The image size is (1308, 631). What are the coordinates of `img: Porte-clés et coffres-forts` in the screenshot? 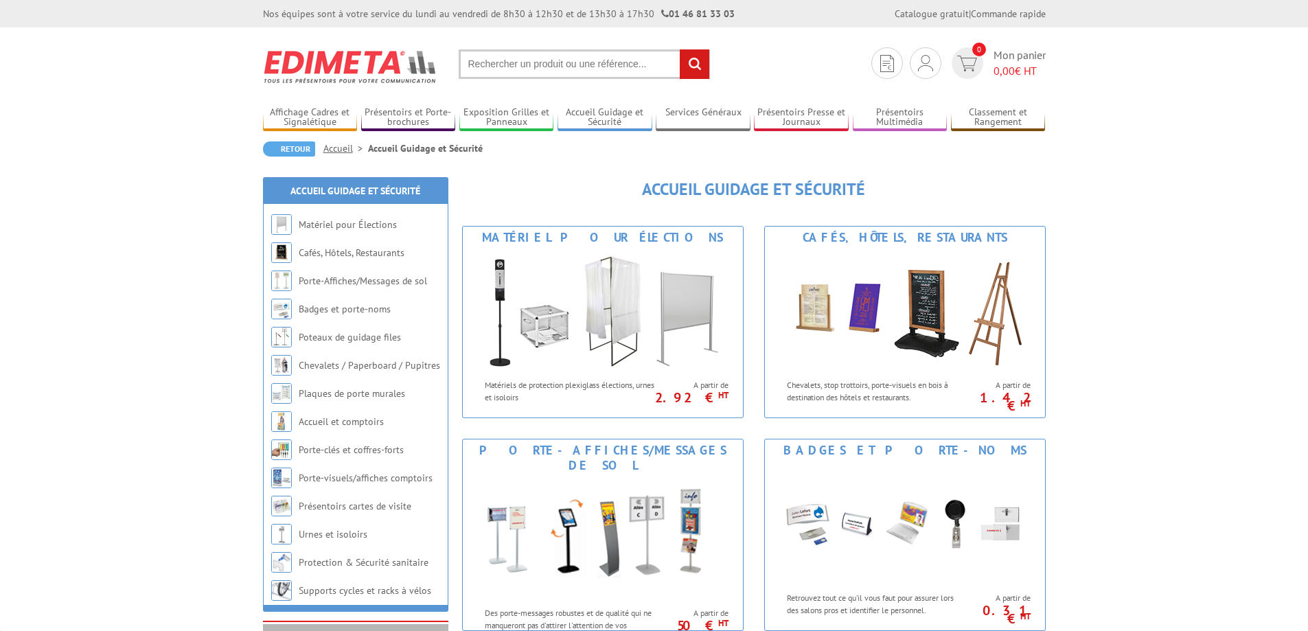 It's located at (282, 450).